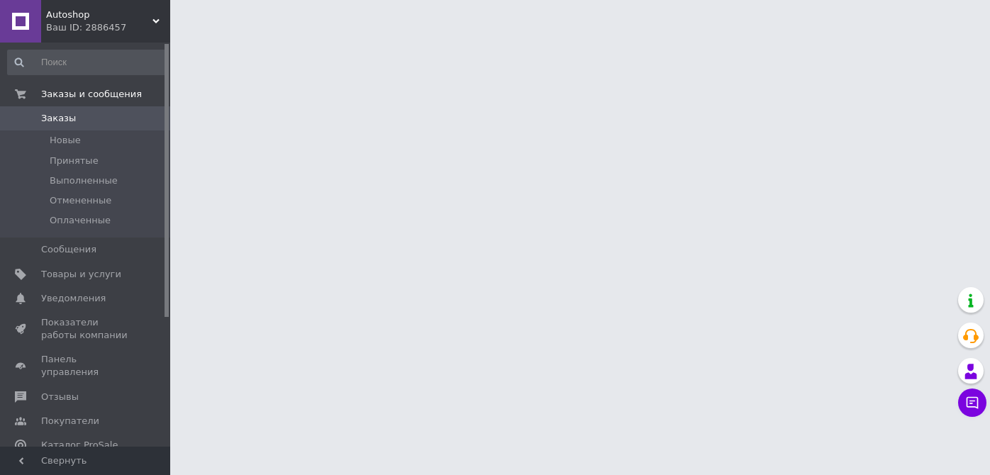  Describe the element at coordinates (99, 15) in the screenshot. I see `span: Autoshop` at that location.